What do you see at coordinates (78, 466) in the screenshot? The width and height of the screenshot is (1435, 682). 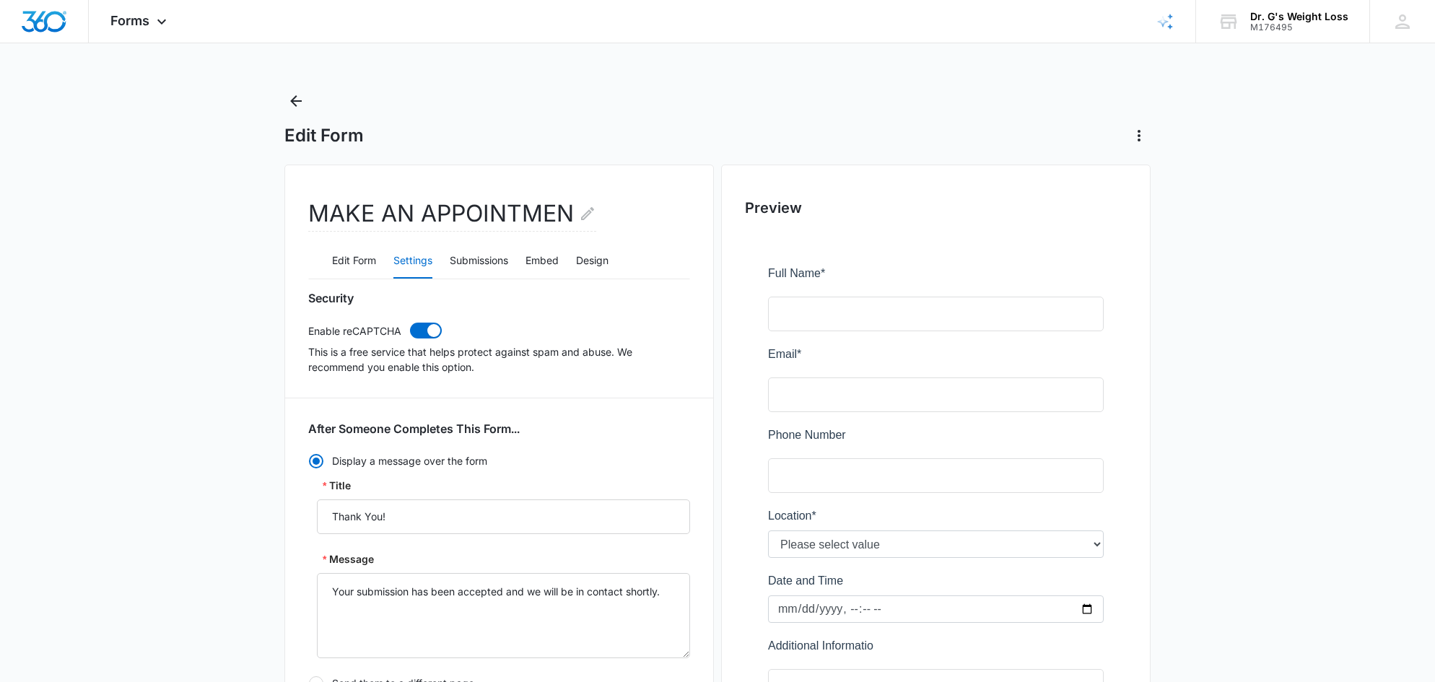 I see `span: BOOK AN APPOINTMENT` at bounding box center [78, 466].